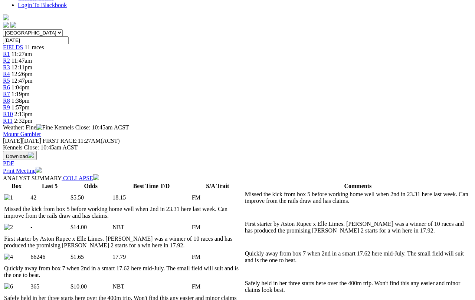 This screenshot has width=475, height=300. I want to click on span: R3, so click(6, 67).